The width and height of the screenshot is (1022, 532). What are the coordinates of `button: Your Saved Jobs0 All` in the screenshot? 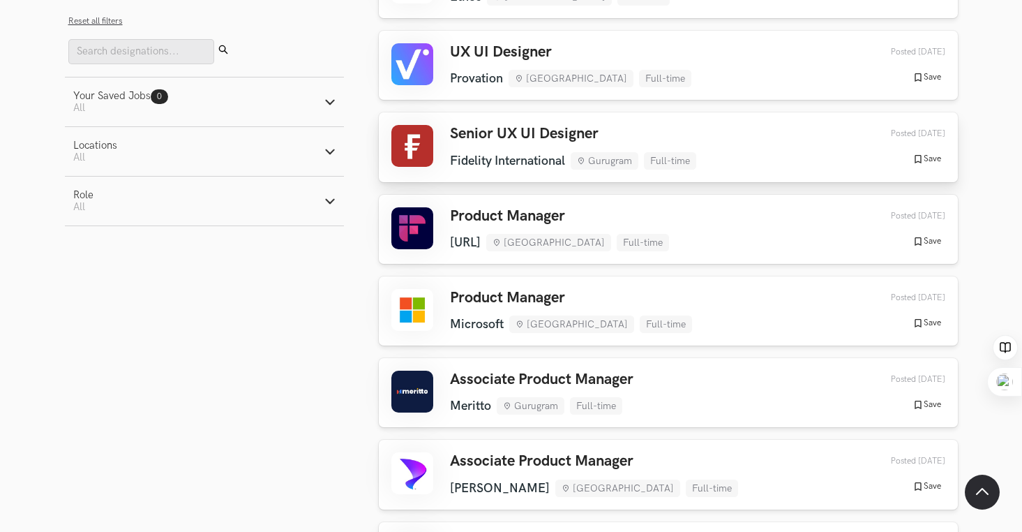 It's located at (204, 102).